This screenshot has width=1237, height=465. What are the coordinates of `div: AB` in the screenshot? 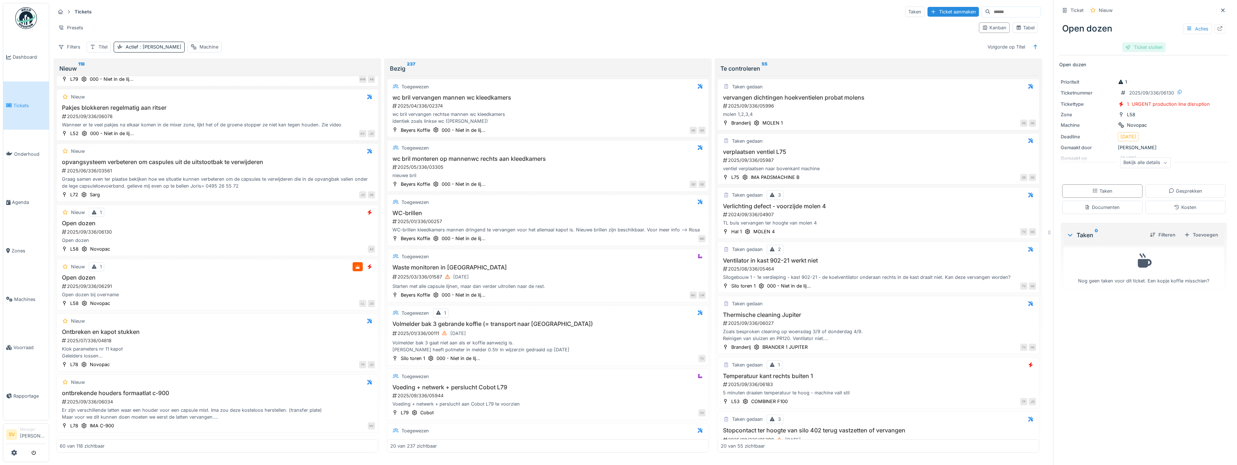 It's located at (371, 79).